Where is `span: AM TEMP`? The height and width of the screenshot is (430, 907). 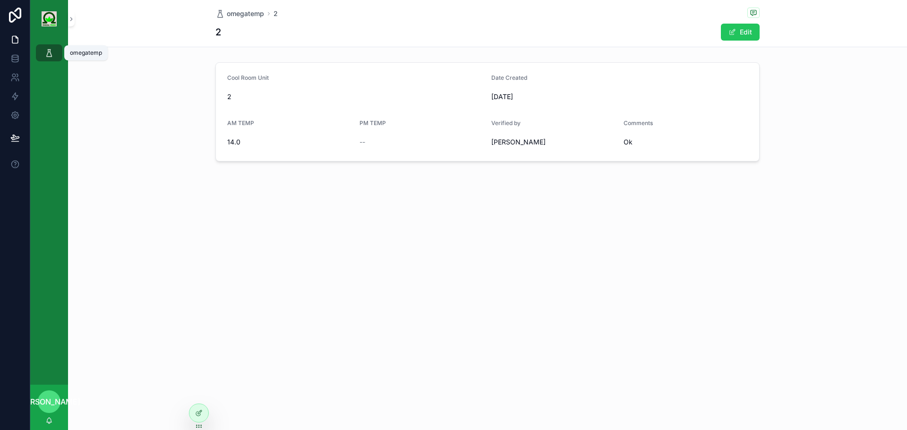 span: AM TEMP is located at coordinates (241, 123).